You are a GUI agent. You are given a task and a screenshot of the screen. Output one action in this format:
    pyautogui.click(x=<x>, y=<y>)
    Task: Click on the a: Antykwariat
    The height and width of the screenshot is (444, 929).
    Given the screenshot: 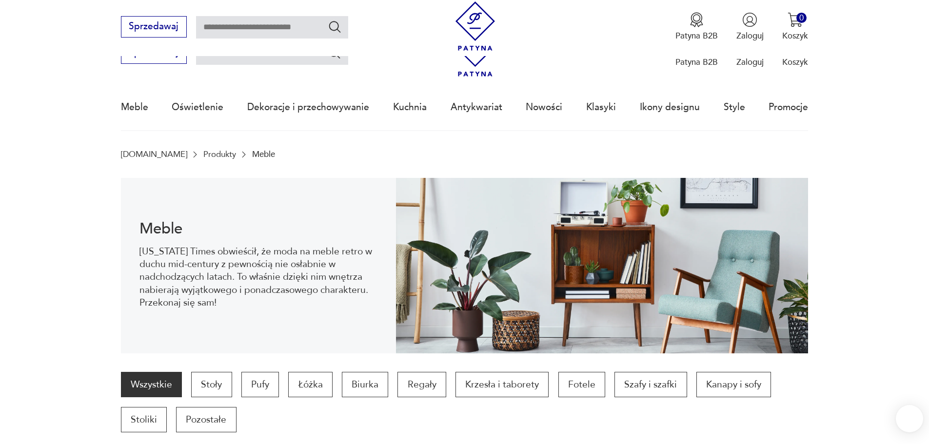 What is the action you would take?
    pyautogui.click(x=476, y=107)
    